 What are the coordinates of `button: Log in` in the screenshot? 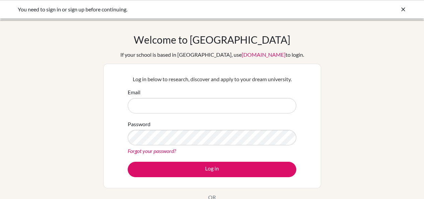 It's located at (212, 169).